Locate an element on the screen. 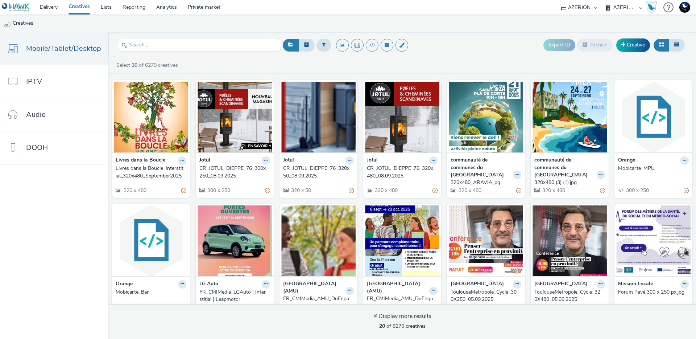  a: CR_JOTUL_DIEPPE_76_300x250_08.09.2025 is located at coordinates (235, 172).